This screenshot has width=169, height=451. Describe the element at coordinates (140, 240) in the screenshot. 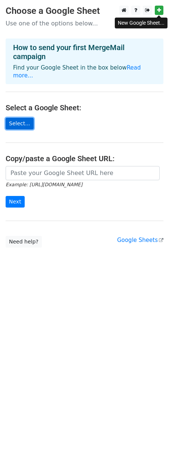

I see `a: Google Sheets` at that location.